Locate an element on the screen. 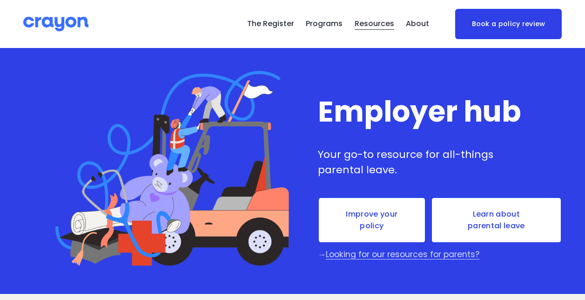  a: Learn about parental leave is located at coordinates (496, 220).